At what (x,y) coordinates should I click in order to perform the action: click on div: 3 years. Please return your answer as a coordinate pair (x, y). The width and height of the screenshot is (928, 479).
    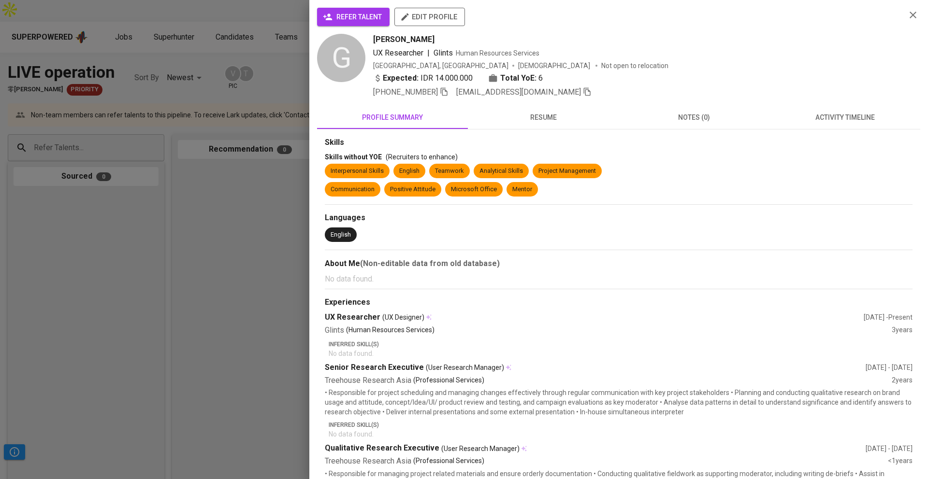
    Looking at the image, I should click on (902, 330).